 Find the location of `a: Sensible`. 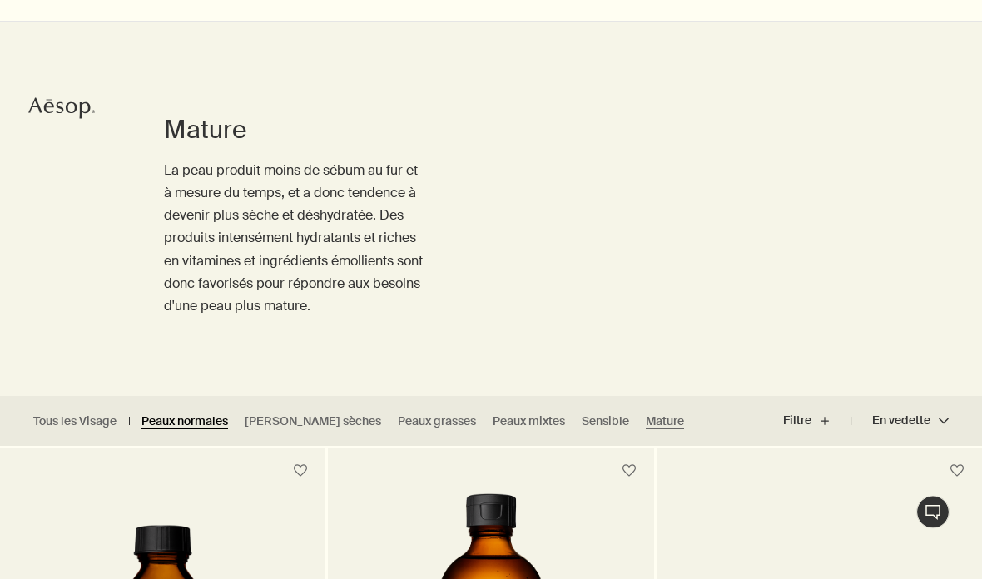

a: Sensible is located at coordinates (605, 422).